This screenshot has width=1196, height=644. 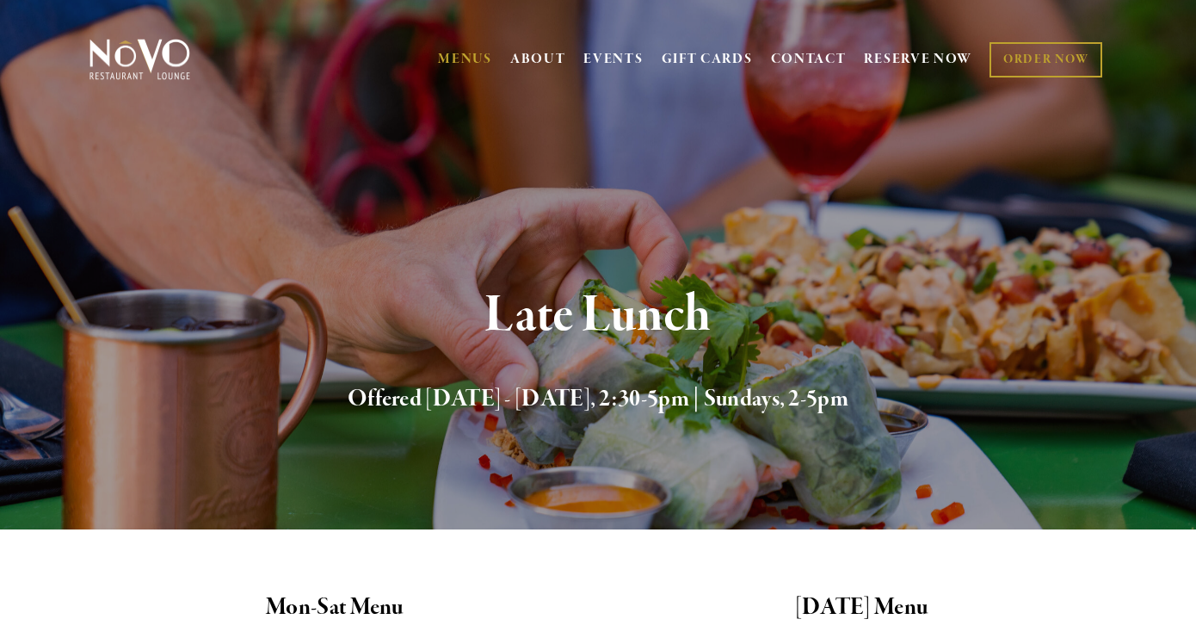 I want to click on a: ABOUT, so click(x=538, y=59).